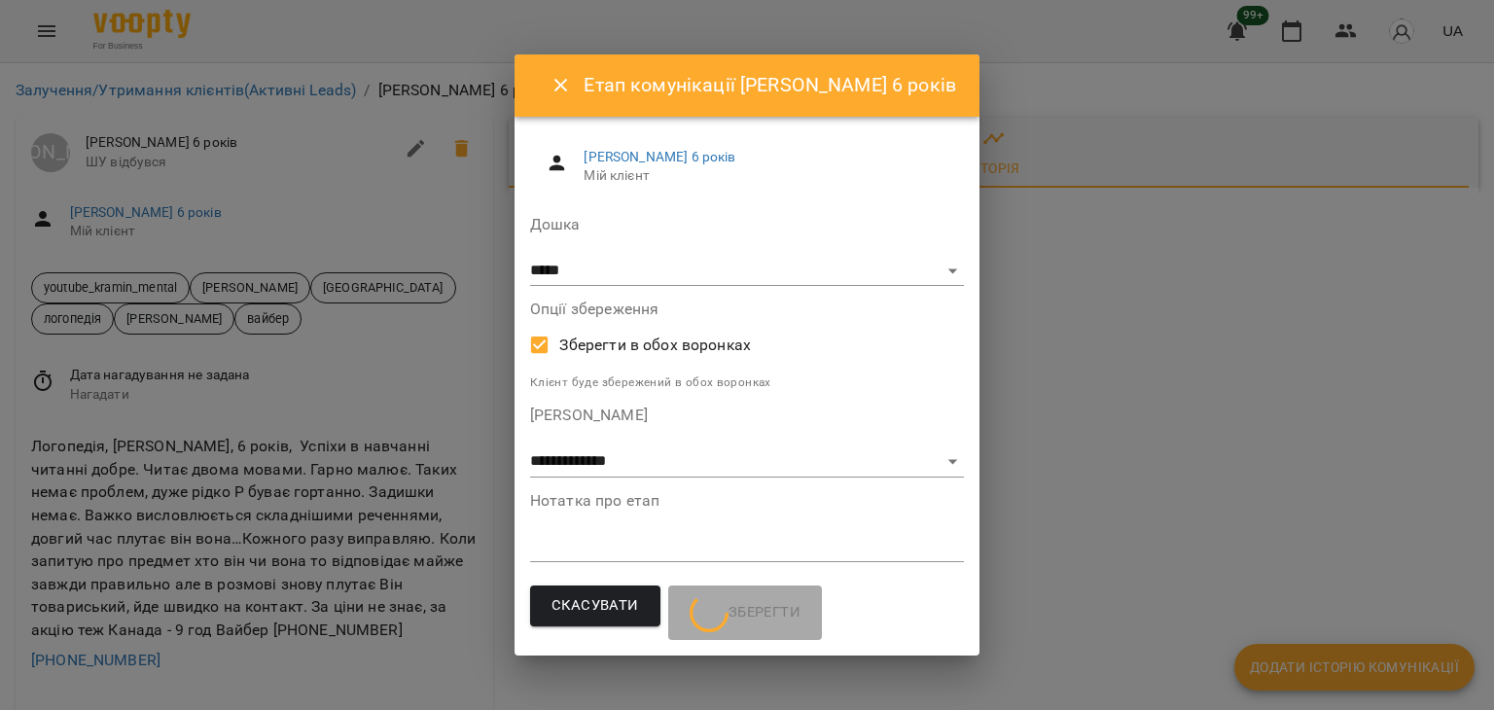 The height and width of the screenshot is (710, 1494). What do you see at coordinates (747, 383) in the screenshot?
I see `p: Клієнт буде збережений в обох воронках` at bounding box center [747, 383].